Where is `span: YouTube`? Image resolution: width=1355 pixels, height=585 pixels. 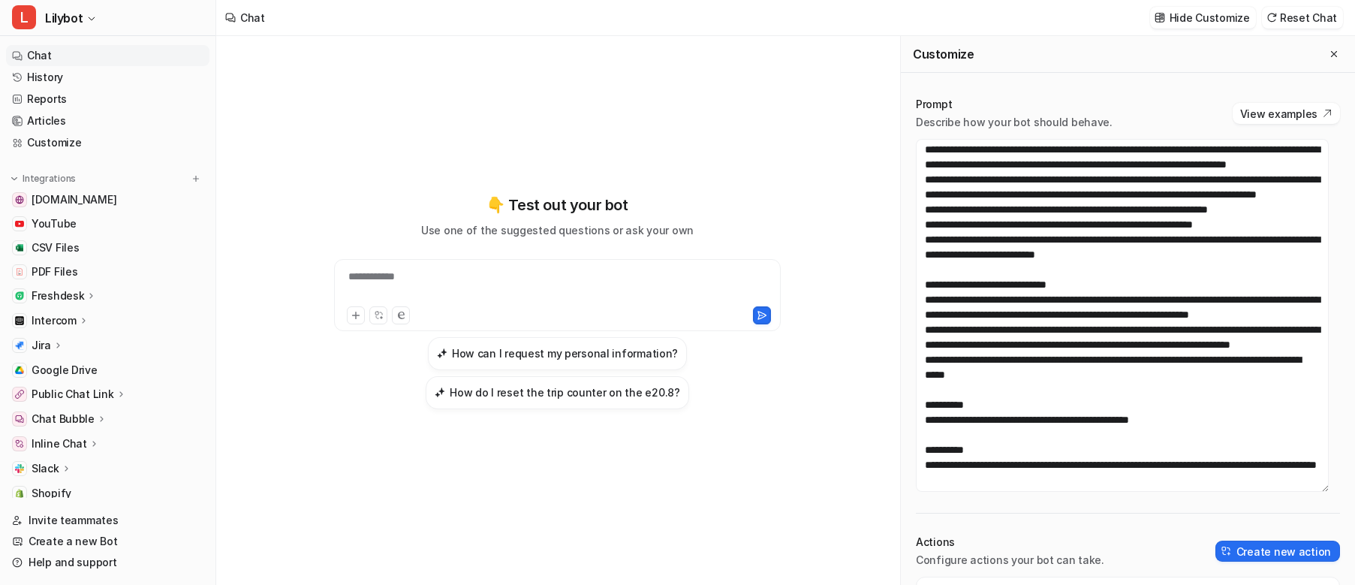 span: YouTube is located at coordinates (54, 224).